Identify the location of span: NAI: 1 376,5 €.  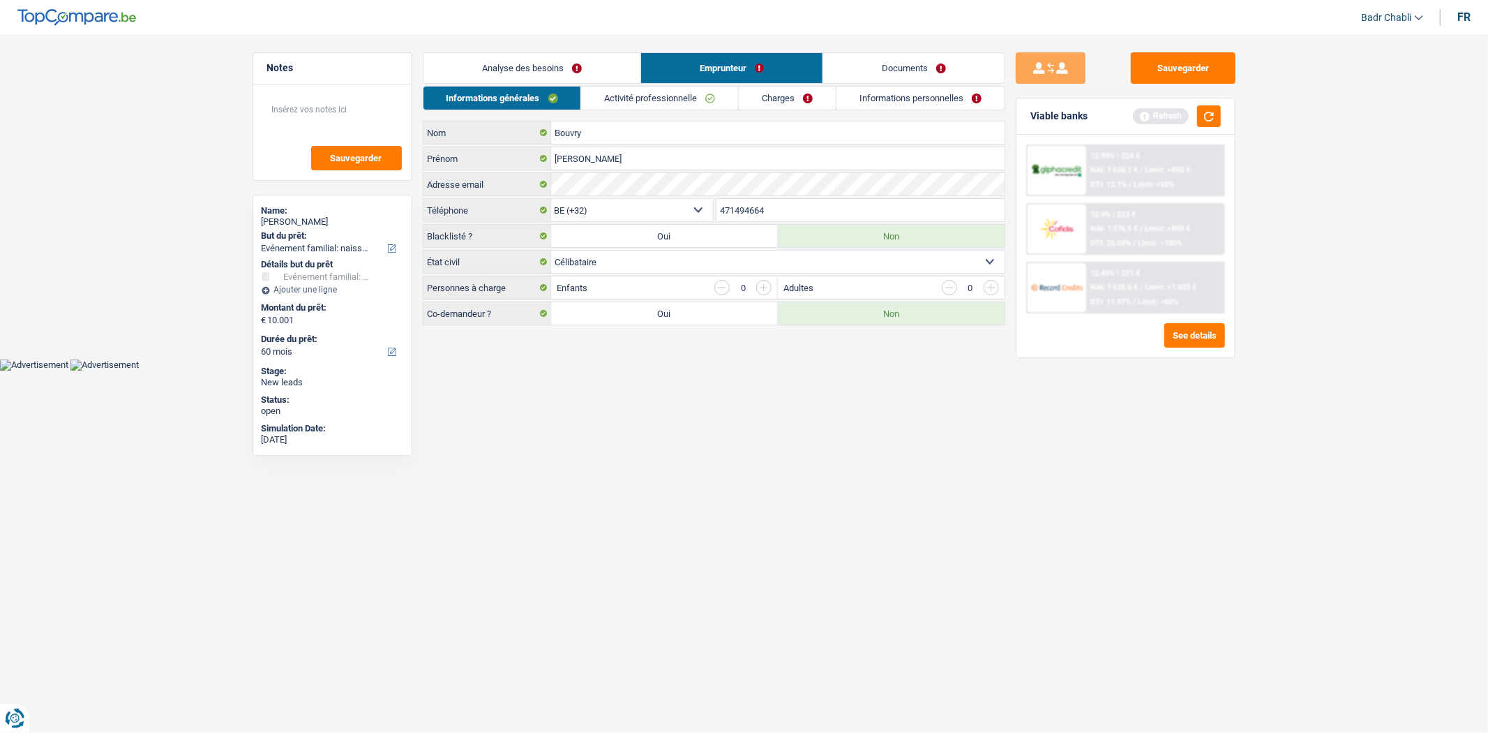
(1114, 228).